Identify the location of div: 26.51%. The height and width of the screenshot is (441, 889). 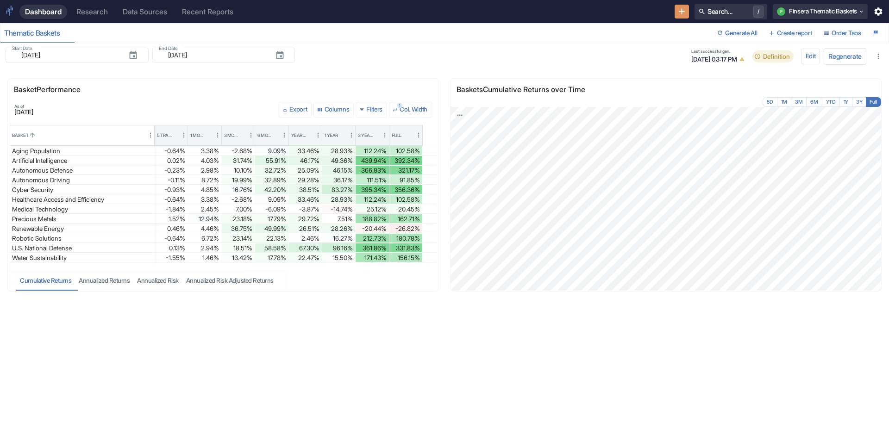
(305, 229).